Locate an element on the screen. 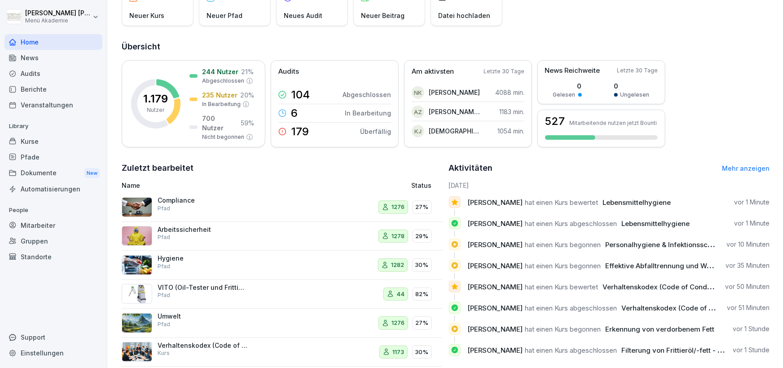  img: l7j8ma1q6cu44qkpc9tlpgs1.png is located at coordinates (137, 265).